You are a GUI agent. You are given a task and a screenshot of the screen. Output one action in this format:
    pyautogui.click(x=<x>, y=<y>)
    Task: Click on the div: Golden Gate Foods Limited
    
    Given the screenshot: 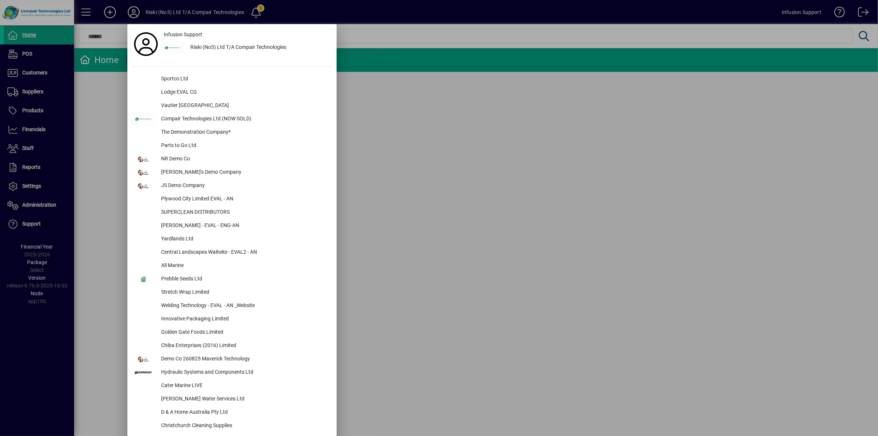 What is the action you would take?
    pyautogui.click(x=244, y=333)
    